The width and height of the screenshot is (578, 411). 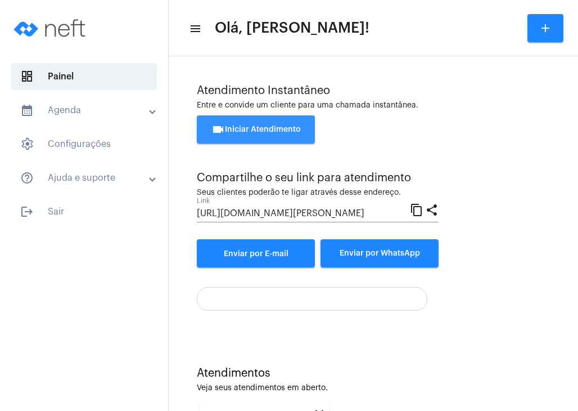 I want to click on button: Iniciar Atendimento, so click(x=256, y=129).